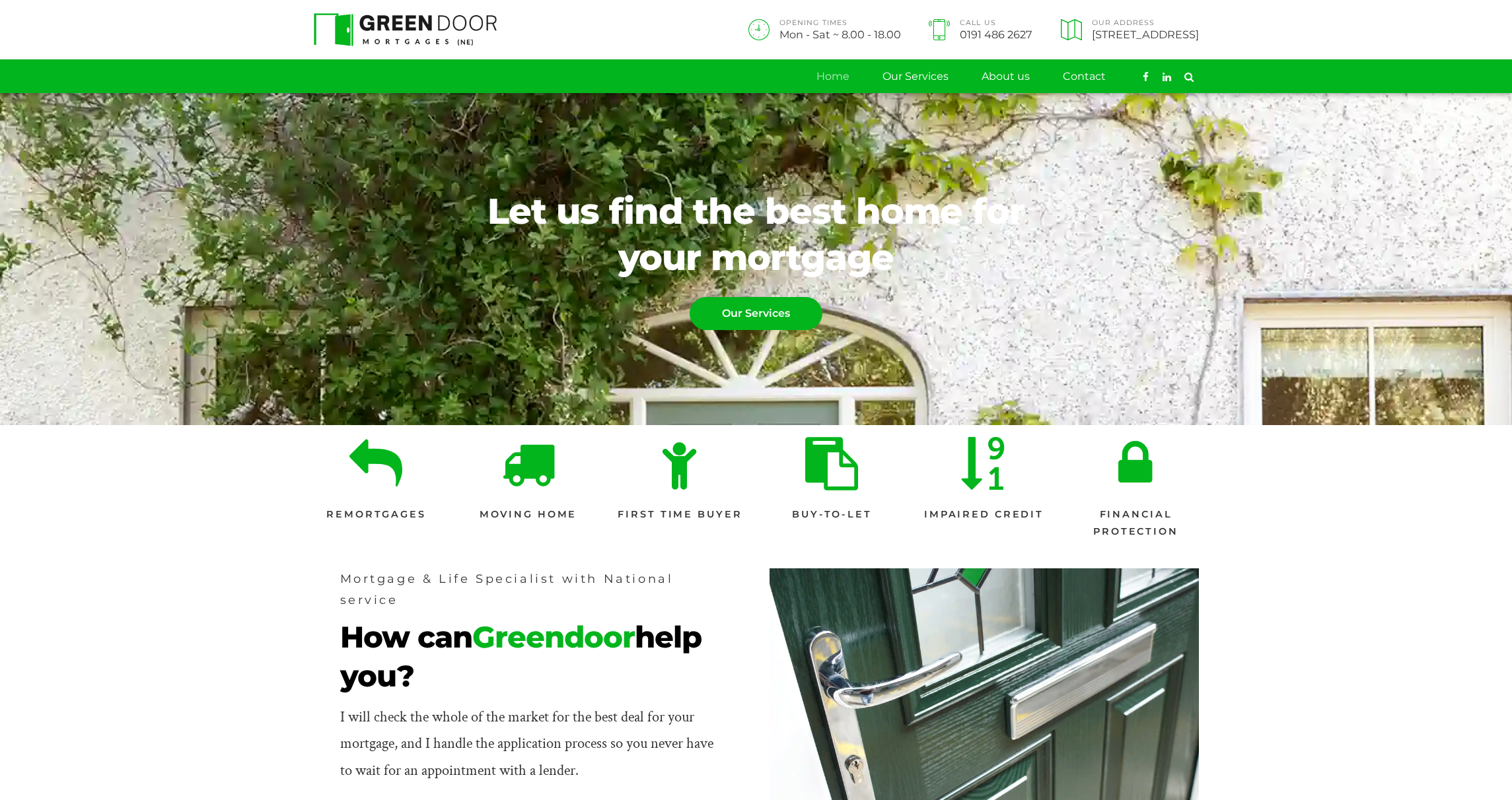 The height and width of the screenshot is (800, 1512). Describe the element at coordinates (376, 515) in the screenshot. I see `span: Remortgages` at that location.